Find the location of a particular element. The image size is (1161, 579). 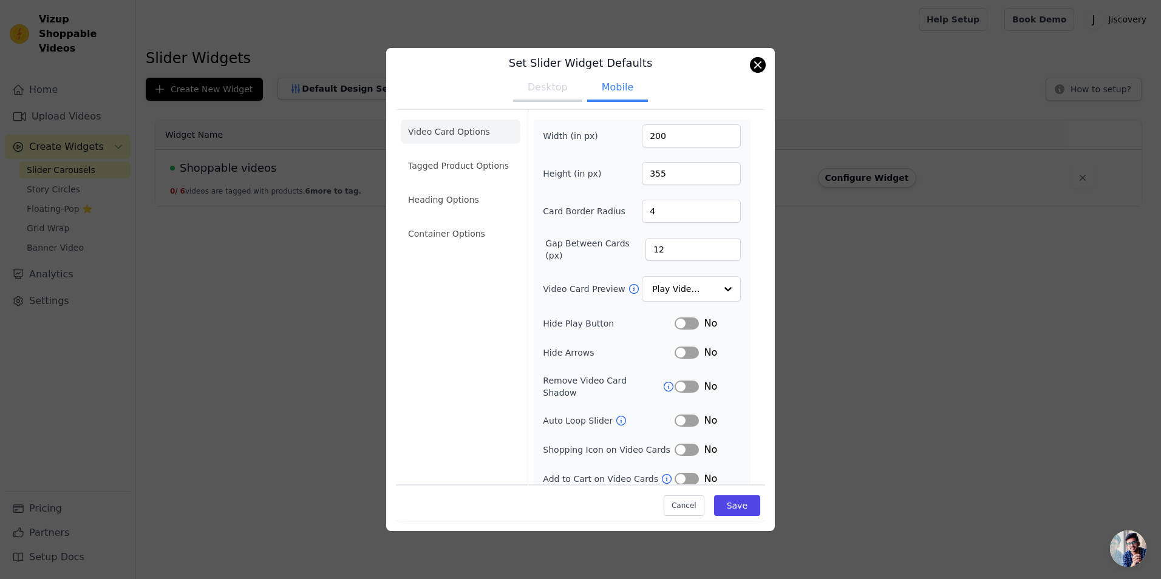

label: Width (in px) is located at coordinates (575, 136).